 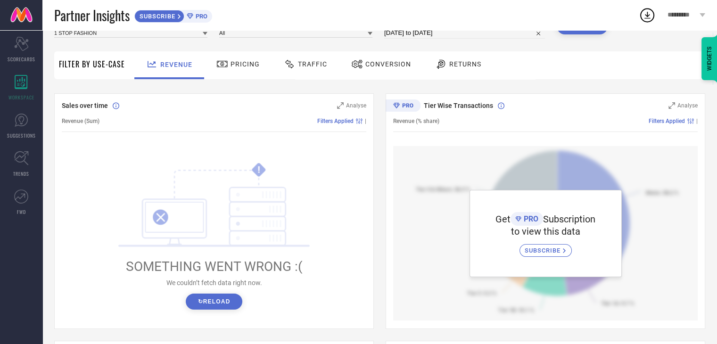 What do you see at coordinates (92, 64) in the screenshot?
I see `span: Filter By Use-Case` at bounding box center [92, 64].